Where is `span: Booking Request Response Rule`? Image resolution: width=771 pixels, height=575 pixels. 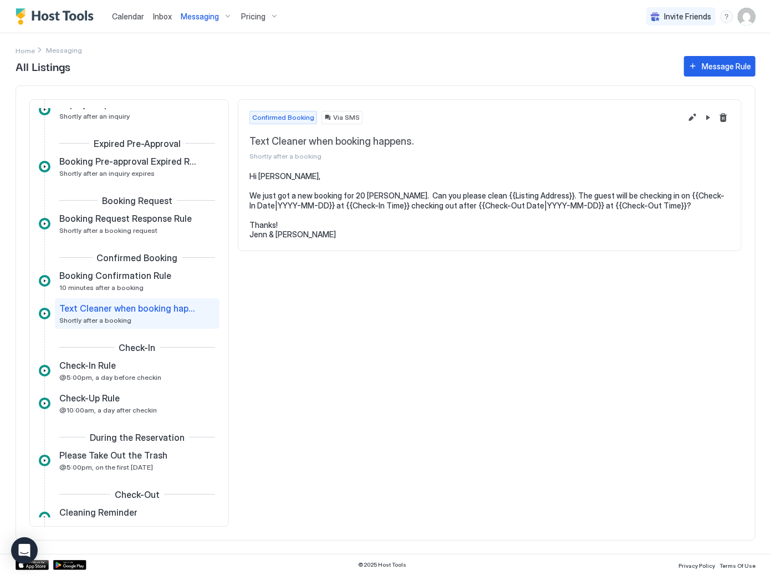 span: Booking Request Response Rule is located at coordinates (125, 218).